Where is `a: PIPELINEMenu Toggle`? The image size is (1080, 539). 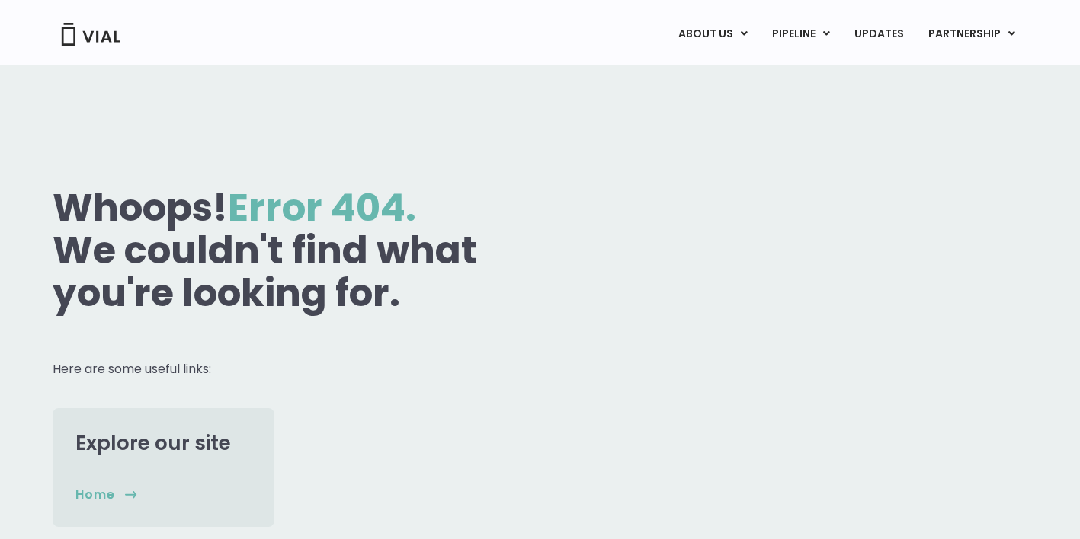
a: PIPELINEMenu Toggle is located at coordinates (800, 34).